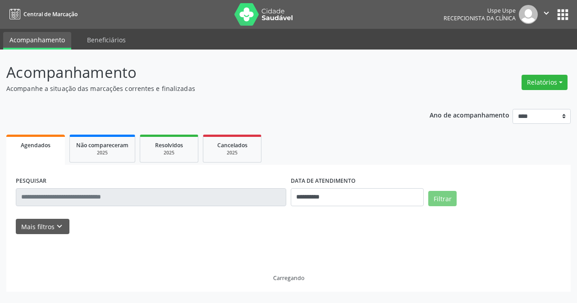 This screenshot has height=303, width=577. What do you see at coordinates (480, 10) in the screenshot?
I see `div: Uspe Uspe` at bounding box center [480, 10].